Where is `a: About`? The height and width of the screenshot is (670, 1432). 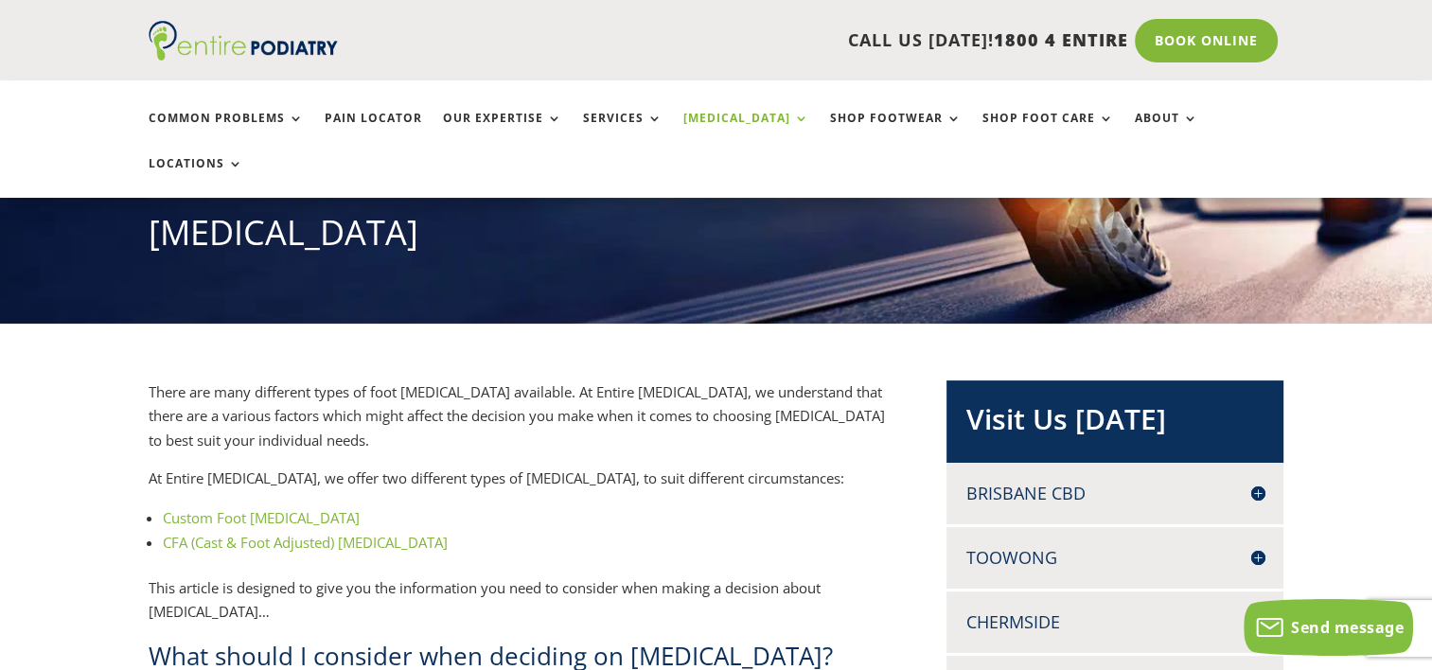
a: About is located at coordinates (1166, 132).